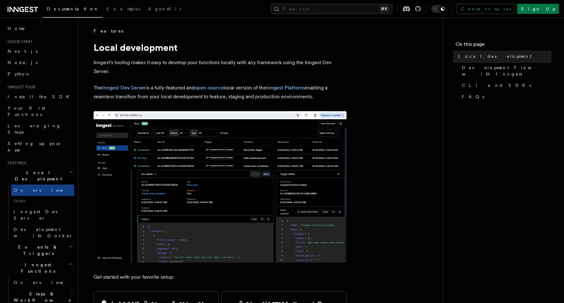  I want to click on button: Inngest Functions, so click(40, 268).